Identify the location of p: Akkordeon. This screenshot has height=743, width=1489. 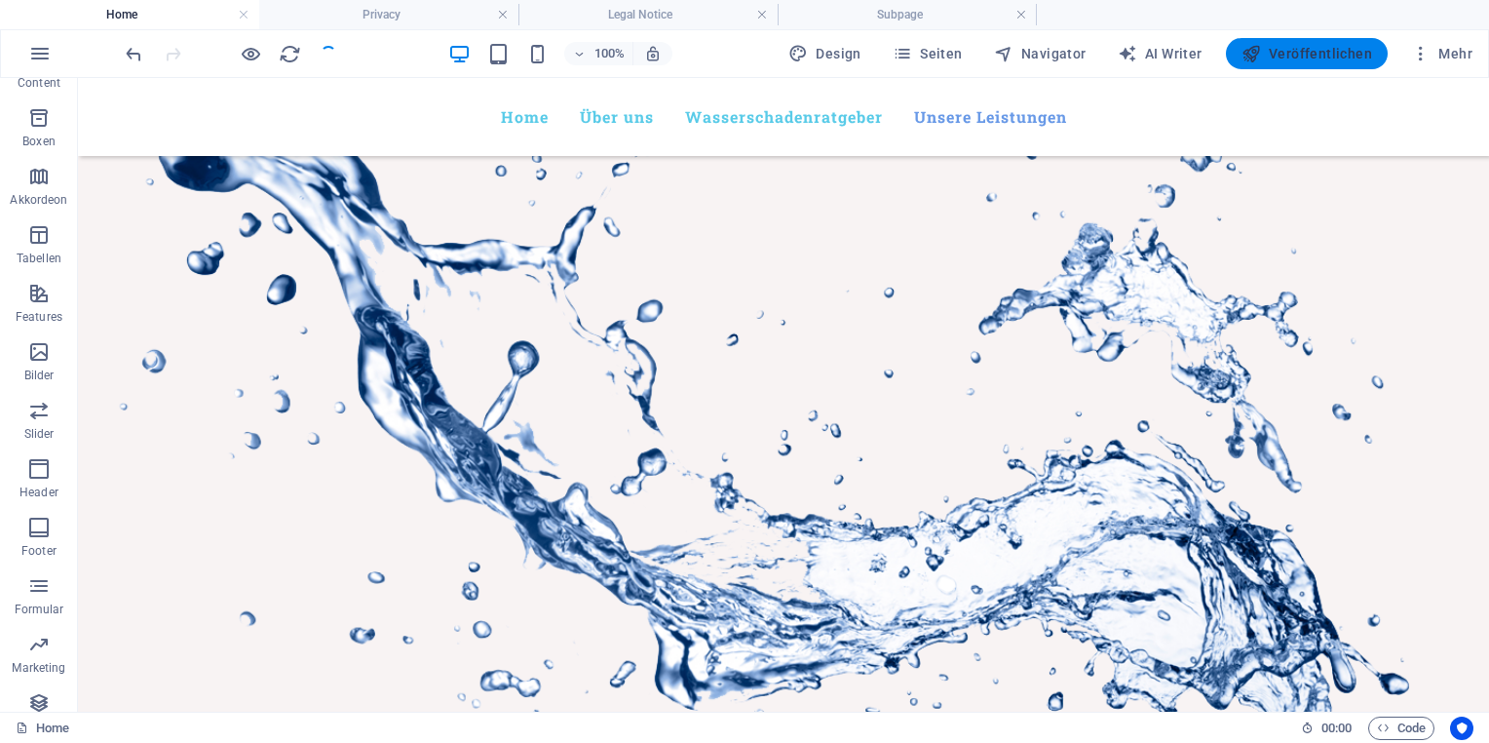
(38, 200).